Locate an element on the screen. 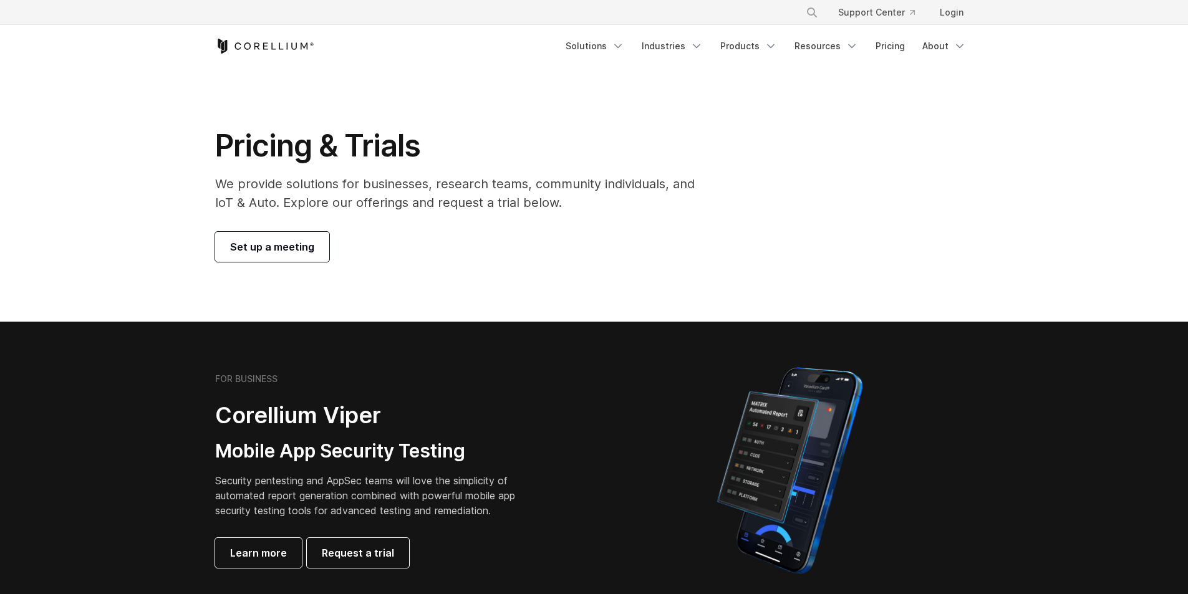 Image resolution: width=1188 pixels, height=594 pixels. span: Learn more is located at coordinates (258, 553).